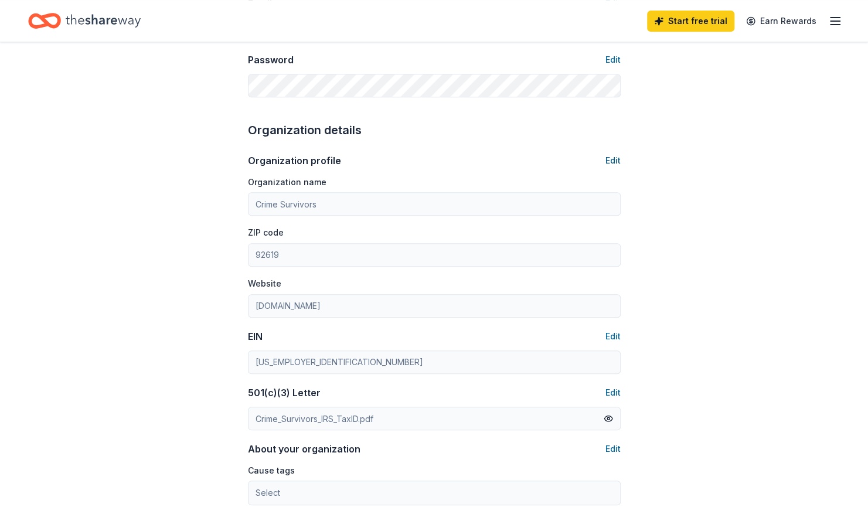 Image resolution: width=868 pixels, height=514 pixels. What do you see at coordinates (268, 493) in the screenshot?
I see `span: Select` at bounding box center [268, 493].